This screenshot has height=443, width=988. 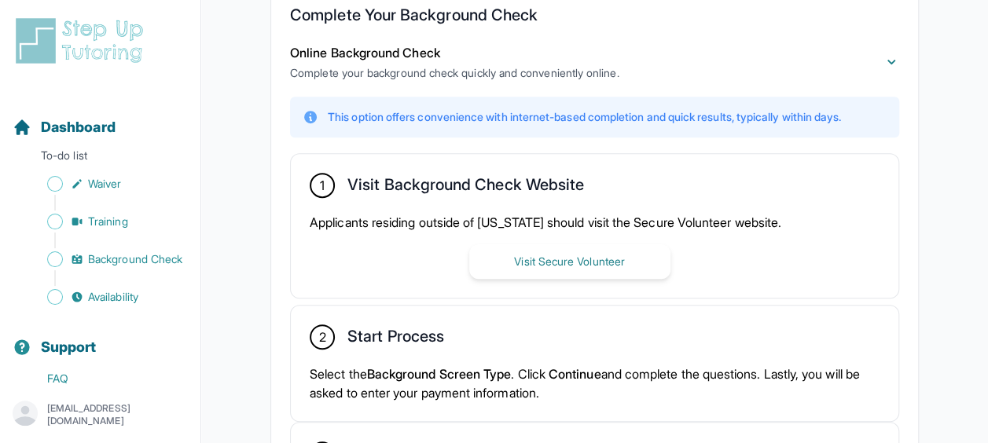 What do you see at coordinates (106, 184) in the screenshot?
I see `a: Waiver` at bounding box center [106, 184].